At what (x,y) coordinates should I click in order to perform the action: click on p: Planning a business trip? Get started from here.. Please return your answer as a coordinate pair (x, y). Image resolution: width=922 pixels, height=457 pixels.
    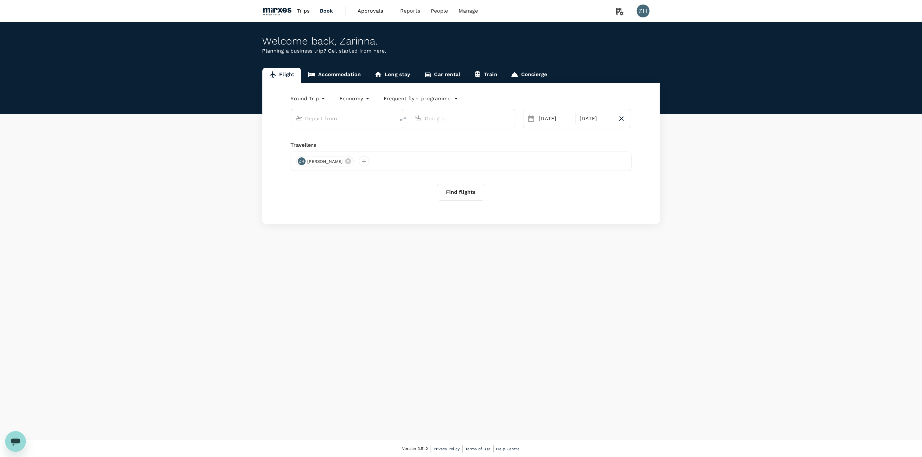
    Looking at the image, I should click on (461, 51).